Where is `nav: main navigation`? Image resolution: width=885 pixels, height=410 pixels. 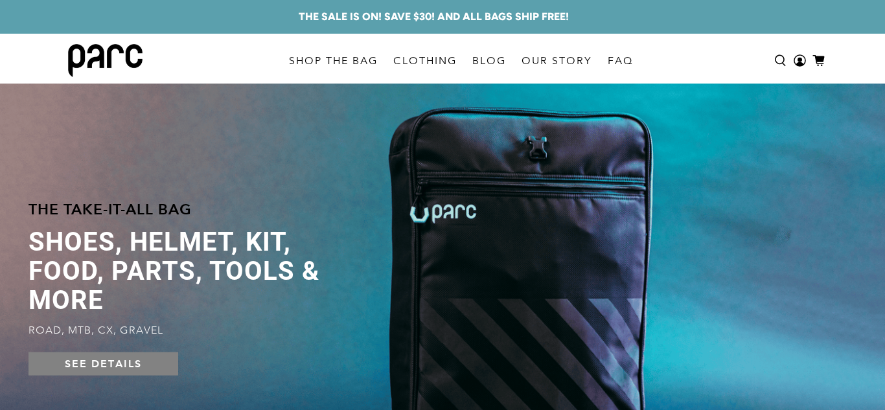 nav: main navigation is located at coordinates (460, 60).